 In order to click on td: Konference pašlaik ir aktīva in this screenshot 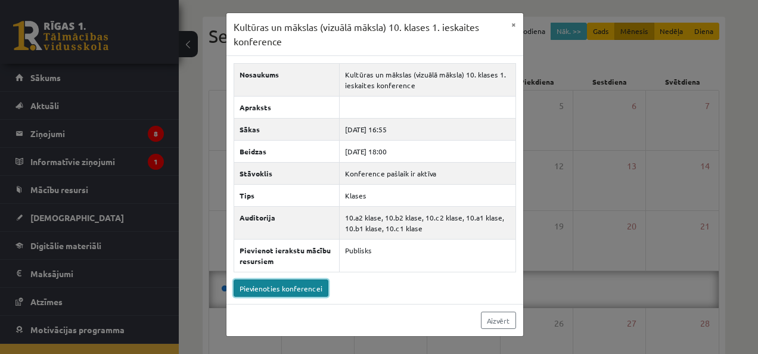, I will do `click(427, 173)`.